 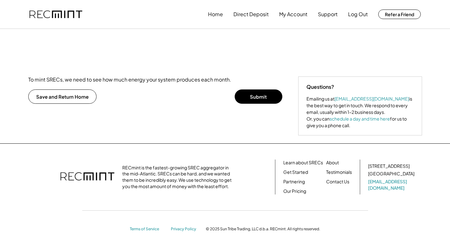 What do you see at coordinates (185, 229) in the screenshot?
I see `a: Privacy Policy` at bounding box center [185, 229].